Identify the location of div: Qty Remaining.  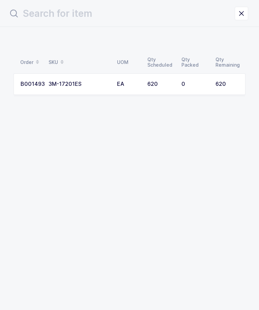
(227, 62).